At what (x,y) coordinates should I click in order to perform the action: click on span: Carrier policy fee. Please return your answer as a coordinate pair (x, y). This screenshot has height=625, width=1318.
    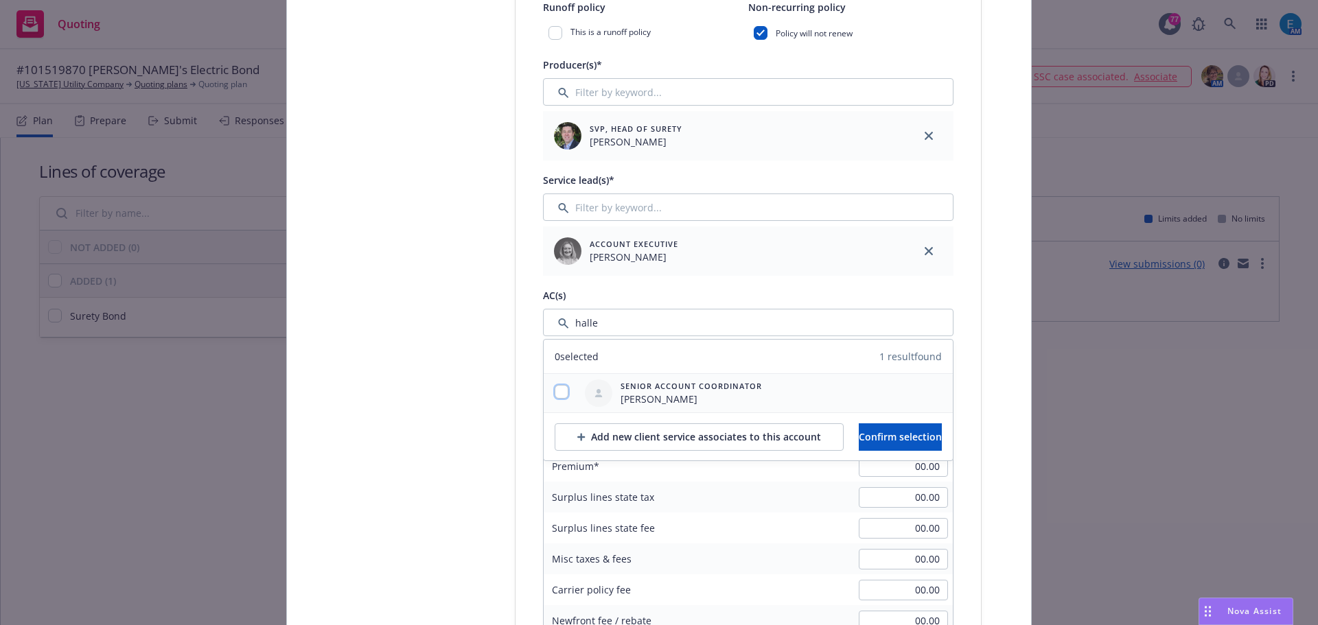
    Looking at the image, I should click on (591, 589).